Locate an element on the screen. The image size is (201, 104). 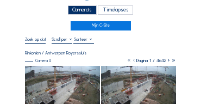
input: Zoek op datum 󰅀 is located at coordinates (35, 39).